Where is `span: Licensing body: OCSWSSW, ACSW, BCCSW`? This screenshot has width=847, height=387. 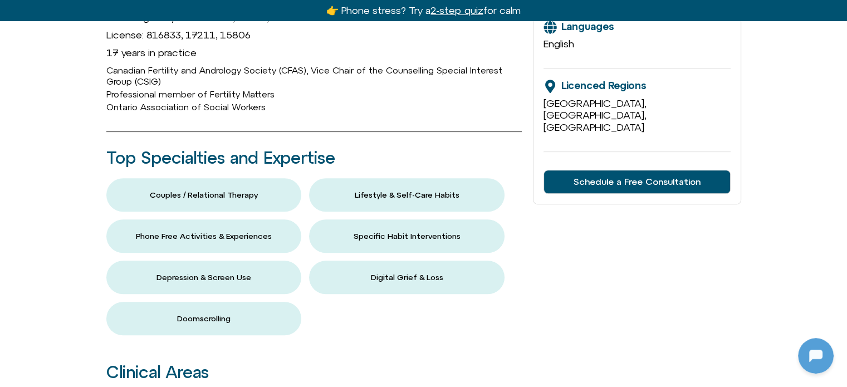
span: Licensing body: OCSWSSW, ACSW, BCCSW is located at coordinates (208, 17).